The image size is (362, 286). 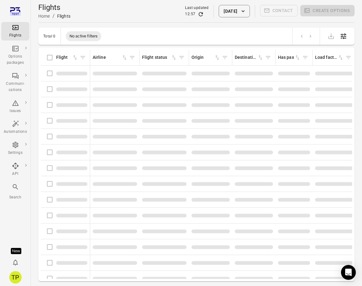 I want to click on a: Automations, so click(x=15, y=127).